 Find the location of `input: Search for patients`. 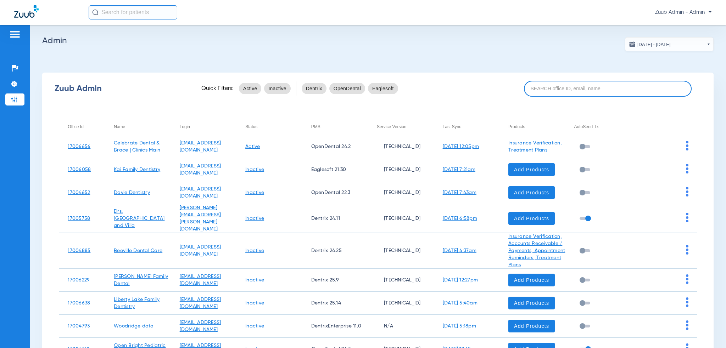

input: Search for patients is located at coordinates (133, 12).